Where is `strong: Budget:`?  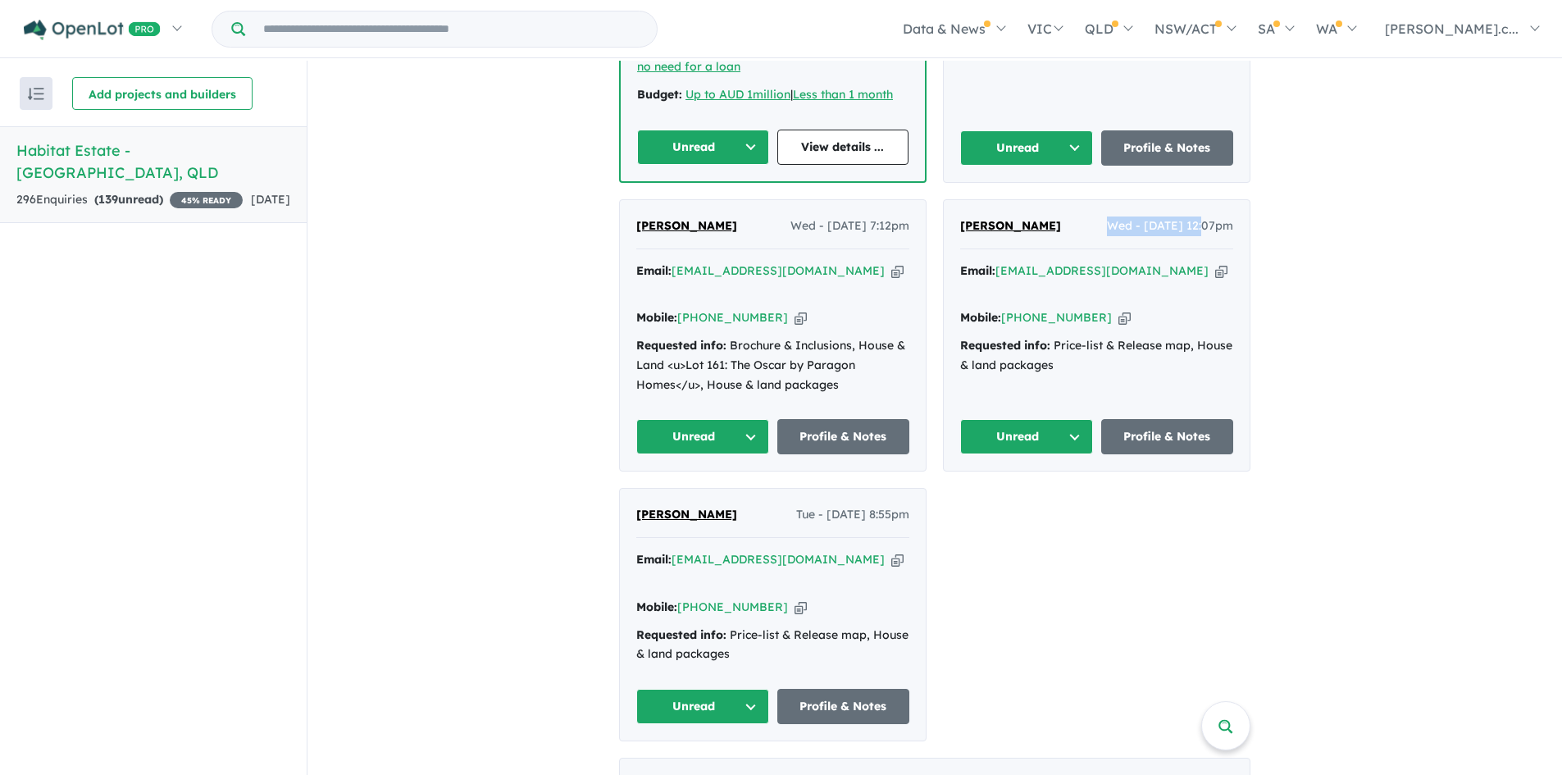 strong: Budget: is located at coordinates (659, 94).